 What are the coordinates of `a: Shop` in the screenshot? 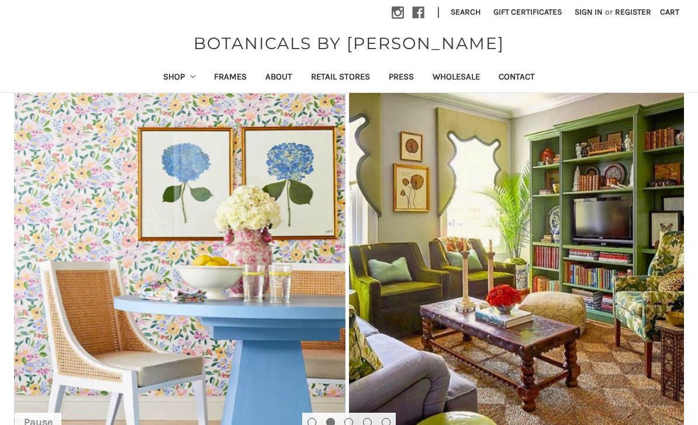 It's located at (180, 78).